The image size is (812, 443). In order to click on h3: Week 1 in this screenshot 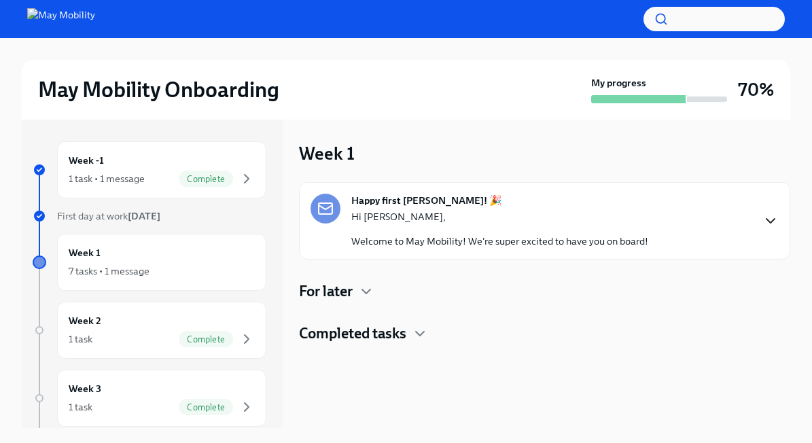, I will do `click(327, 154)`.